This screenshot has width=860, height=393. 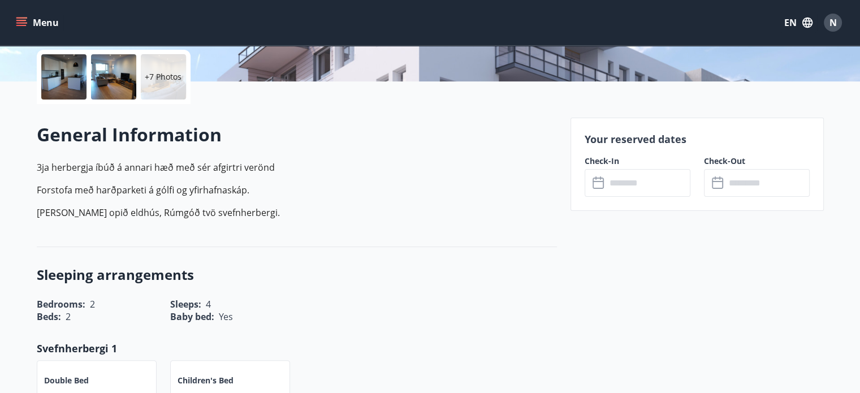 What do you see at coordinates (697, 139) in the screenshot?
I see `p: Your reserved dates` at bounding box center [697, 139].